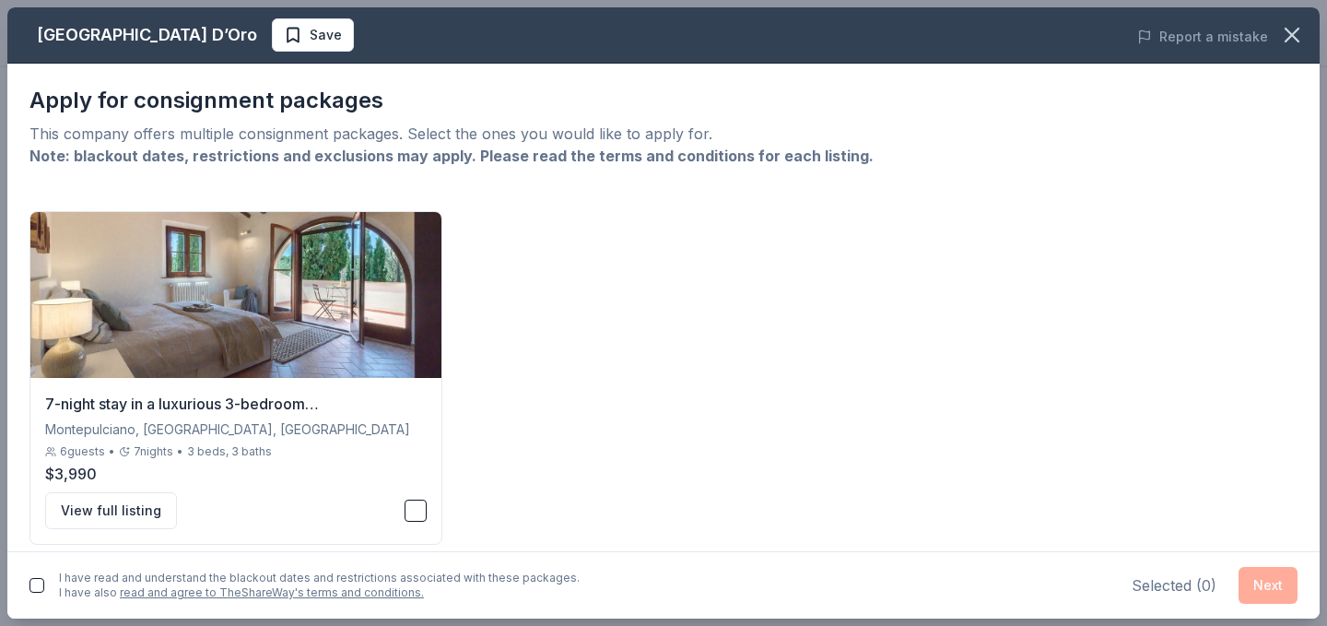 The image size is (1327, 626). I want to click on div: 3 beds, 3 baths, so click(229, 452).